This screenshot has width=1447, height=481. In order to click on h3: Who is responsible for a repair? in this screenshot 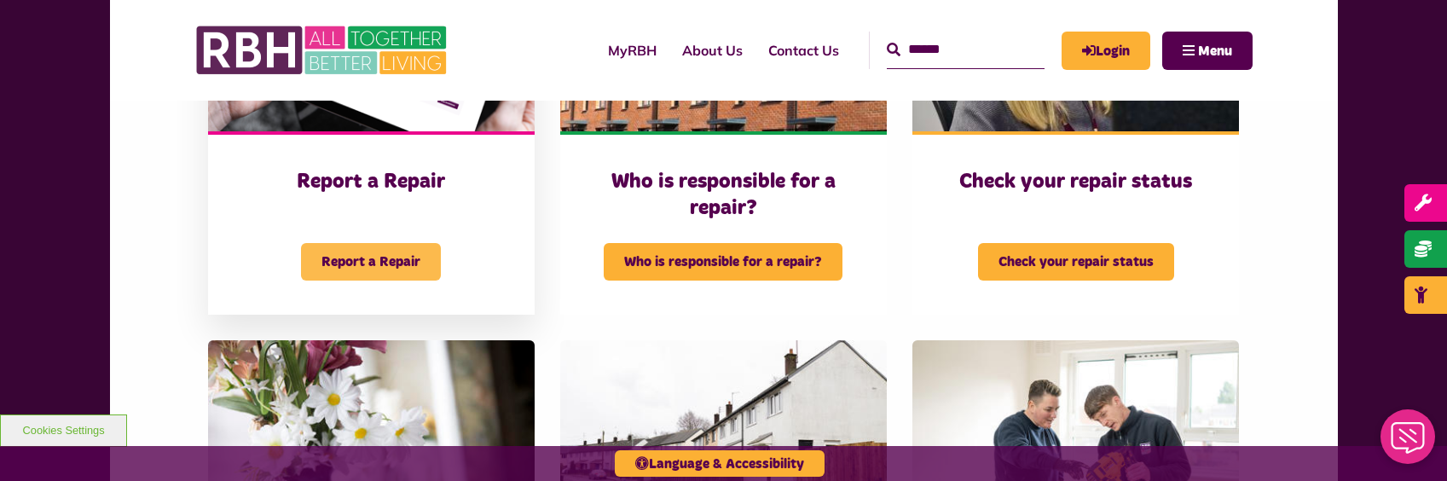, I will do `click(723, 195)`.